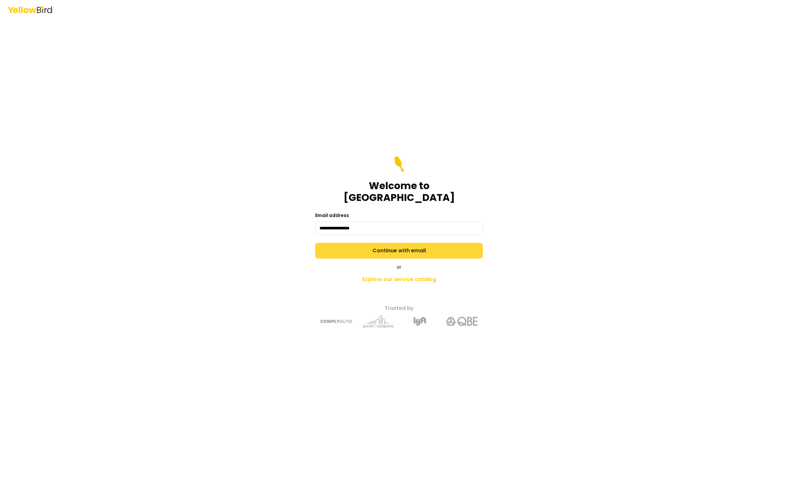 The width and height of the screenshot is (798, 484). I want to click on p: Trusted by, so click(399, 308).